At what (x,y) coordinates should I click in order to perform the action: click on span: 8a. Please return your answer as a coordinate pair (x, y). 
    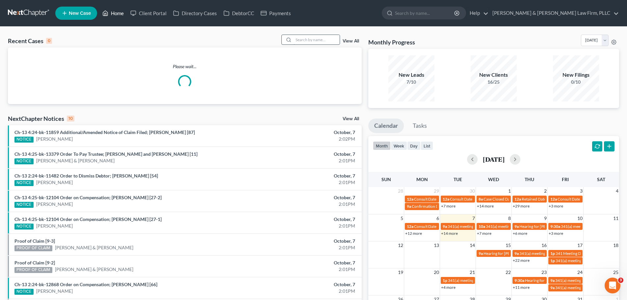
    Looking at the image, I should click on (481, 199).